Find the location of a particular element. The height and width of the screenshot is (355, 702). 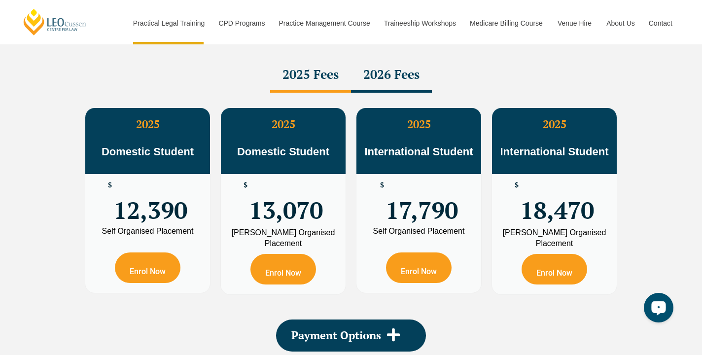

a: Traineeship Workshops is located at coordinates (420, 23).